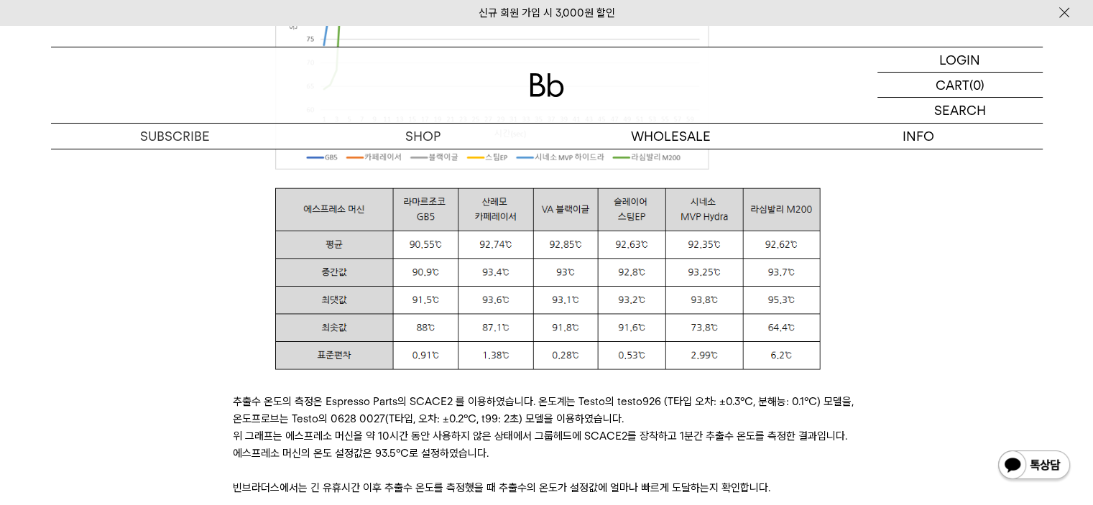 This screenshot has height=505, width=1093. I want to click on p: INFO, so click(918, 136).